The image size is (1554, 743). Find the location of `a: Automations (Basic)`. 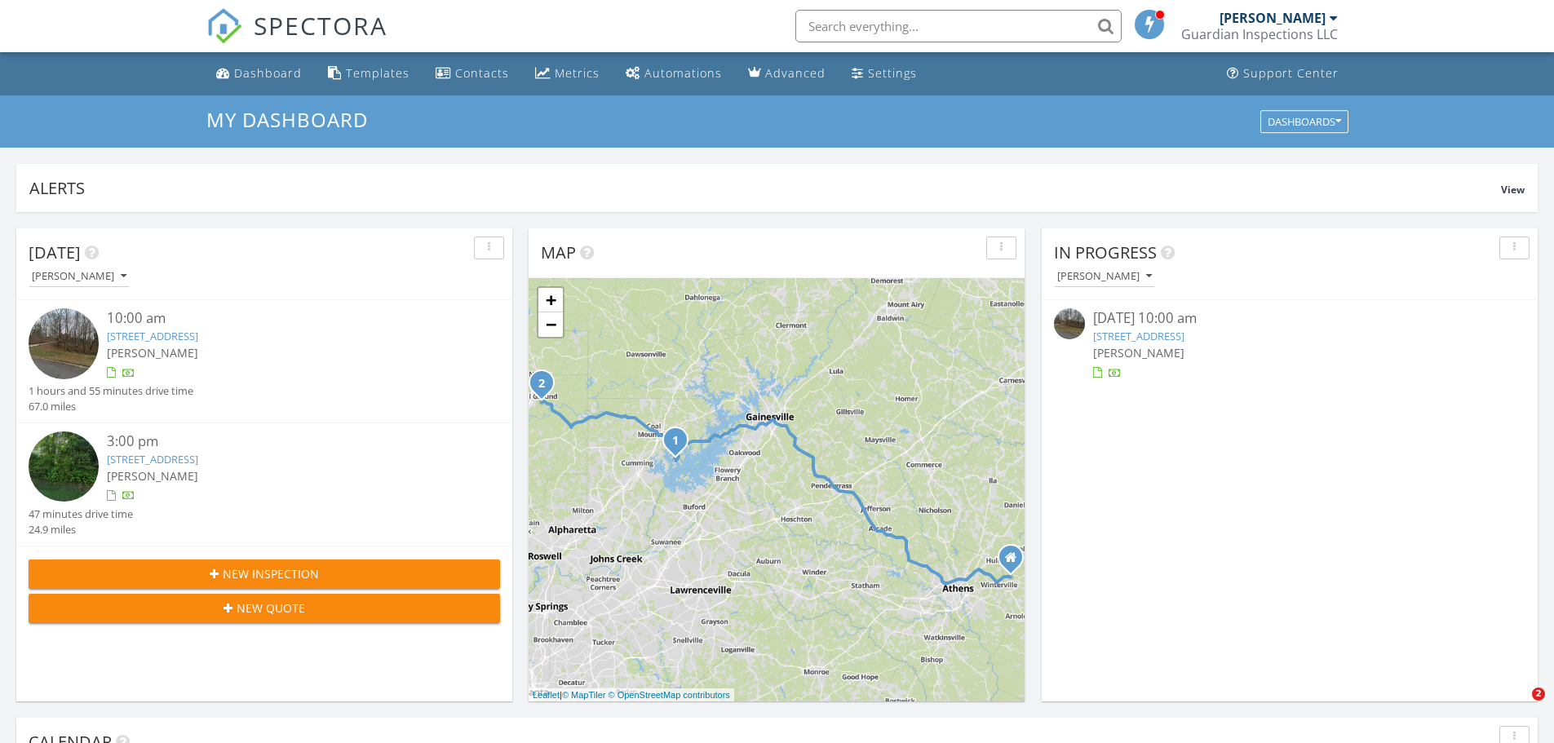

a: Automations (Basic) is located at coordinates (674, 73).